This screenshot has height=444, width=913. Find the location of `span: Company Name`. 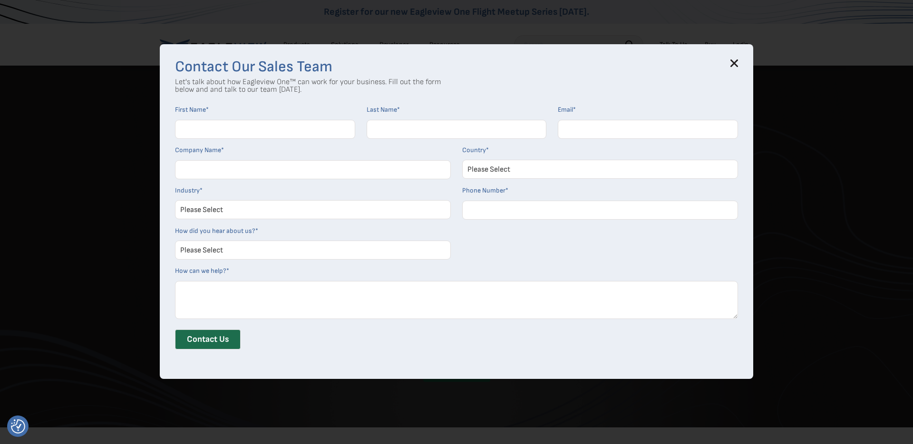

span: Company Name is located at coordinates (198, 150).